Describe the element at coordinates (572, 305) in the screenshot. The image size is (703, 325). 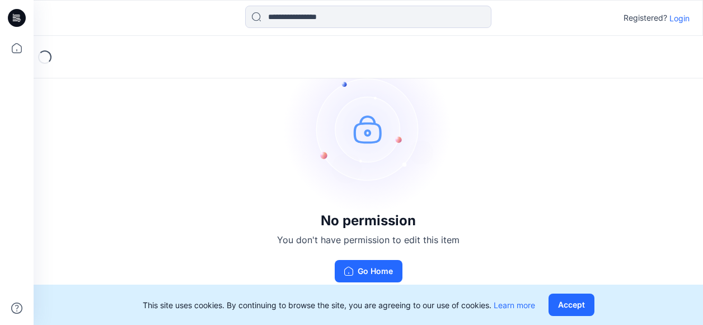
I see `button: Accept` at that location.